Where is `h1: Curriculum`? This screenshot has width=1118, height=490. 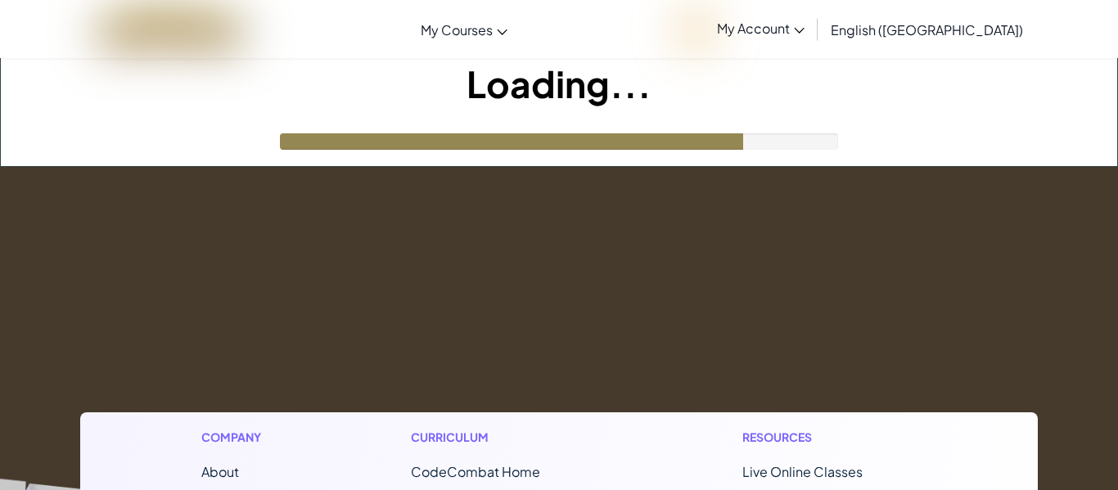
h1: Curriculum is located at coordinates (510, 437).